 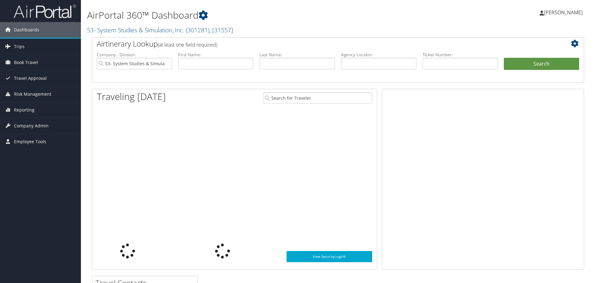 I want to click on span: (at least one field required), so click(x=187, y=45).